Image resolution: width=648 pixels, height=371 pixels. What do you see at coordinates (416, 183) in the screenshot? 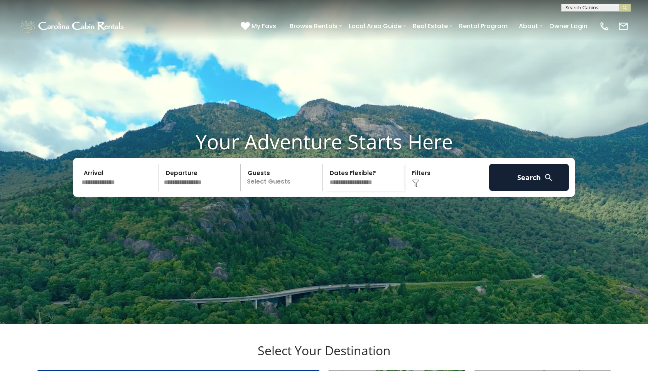
I see `img: filter--v1.png` at bounding box center [416, 183].